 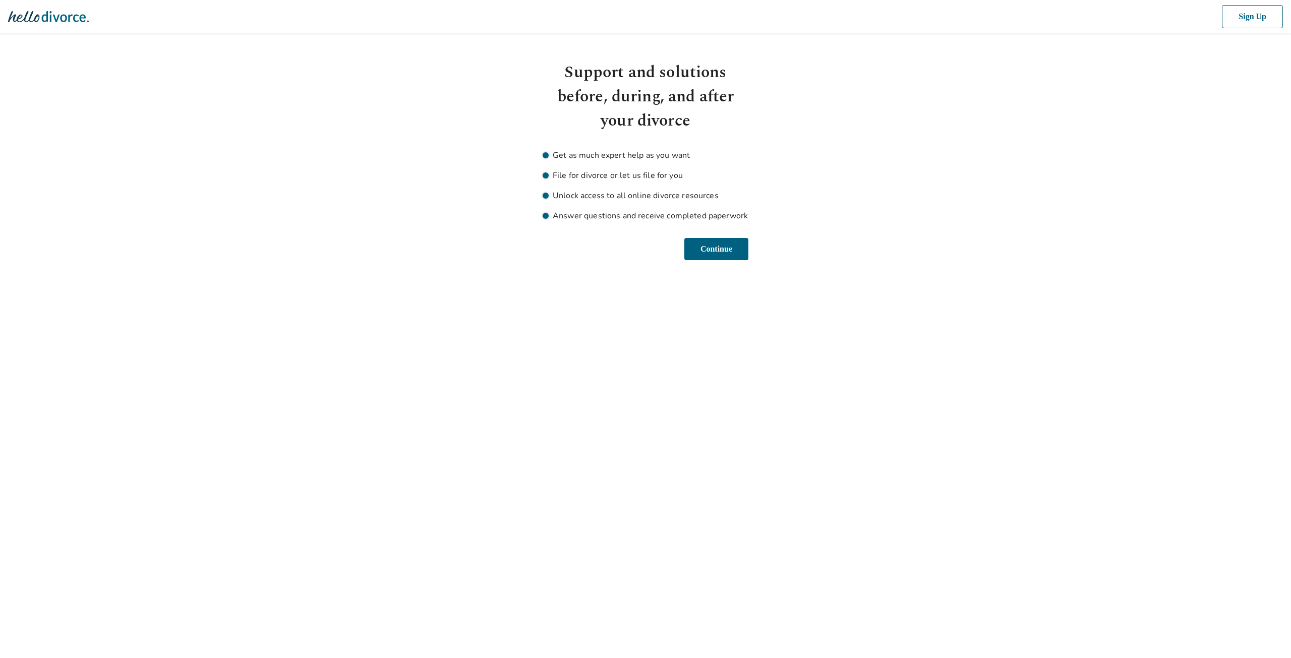 What do you see at coordinates (646, 176) in the screenshot?
I see `li: File for divorce or let us file for you` at bounding box center [646, 176].